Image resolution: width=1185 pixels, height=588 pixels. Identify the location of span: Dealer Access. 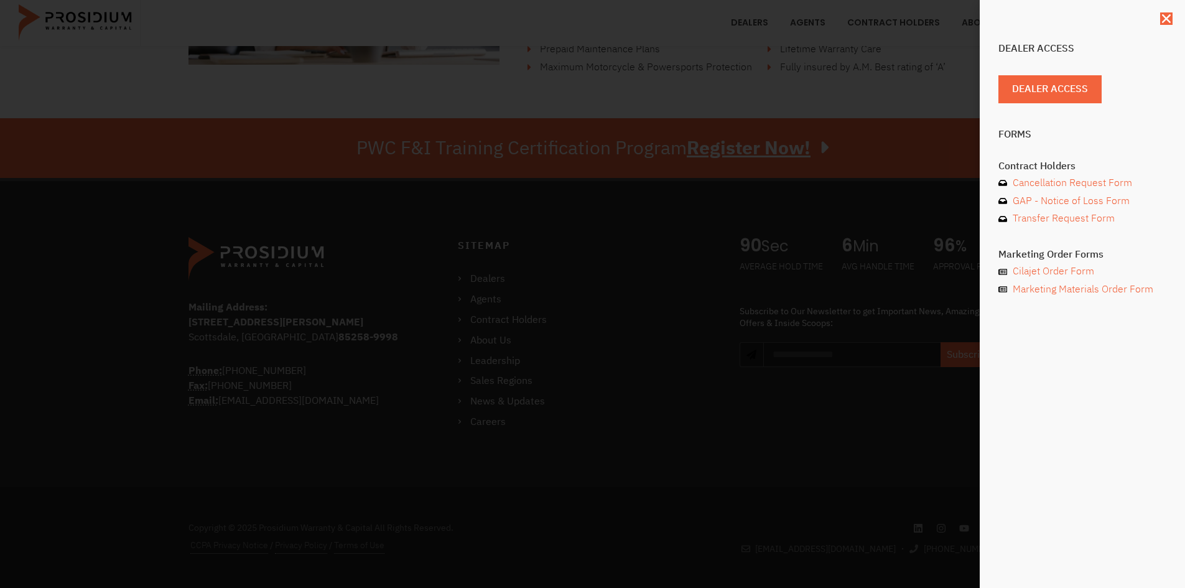
(1050, 89).